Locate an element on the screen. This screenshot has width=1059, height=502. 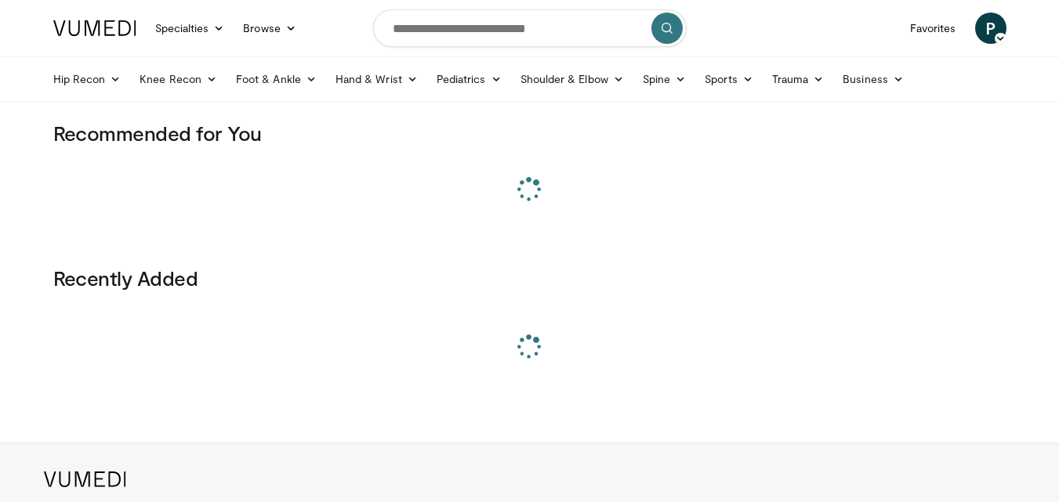
a: Business is located at coordinates (873, 79).